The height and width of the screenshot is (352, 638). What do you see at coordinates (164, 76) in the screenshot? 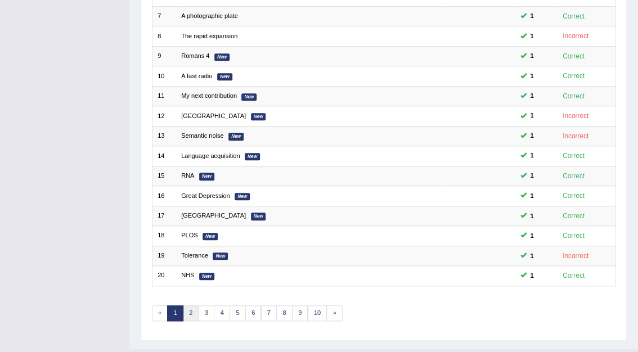
I see `td: 10` at bounding box center [164, 76].